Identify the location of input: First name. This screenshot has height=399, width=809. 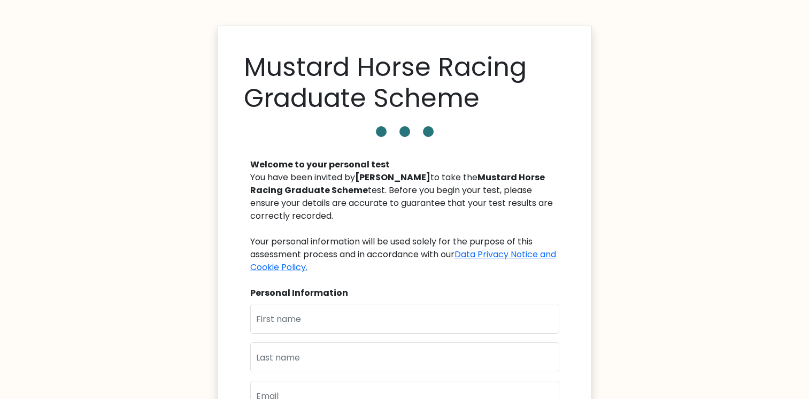
(405, 319).